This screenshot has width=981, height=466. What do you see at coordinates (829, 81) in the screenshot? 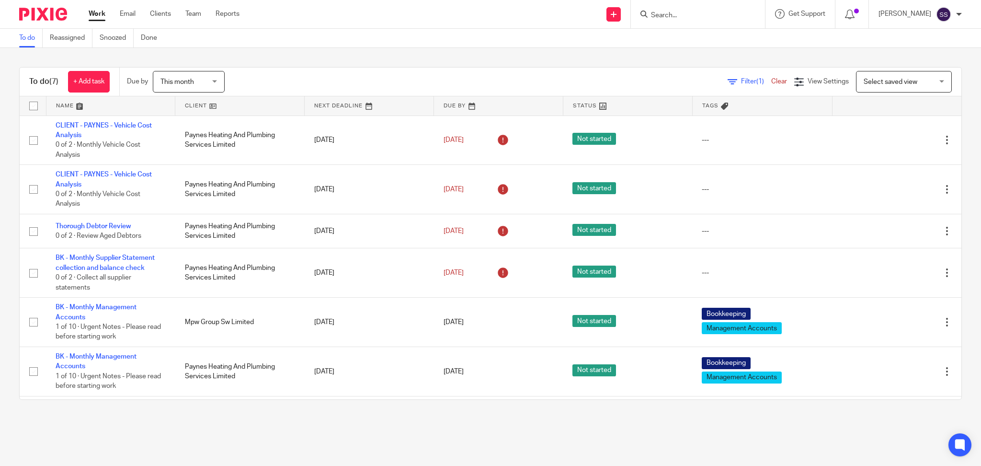
I see `span: View Settings` at bounding box center [829, 81].